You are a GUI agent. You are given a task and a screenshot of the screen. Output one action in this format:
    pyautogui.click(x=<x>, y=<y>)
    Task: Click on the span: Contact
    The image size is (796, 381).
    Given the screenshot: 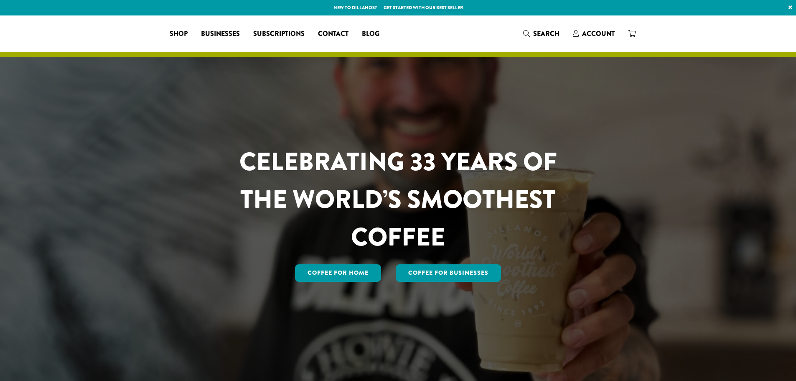 What is the action you would take?
    pyautogui.click(x=333, y=34)
    